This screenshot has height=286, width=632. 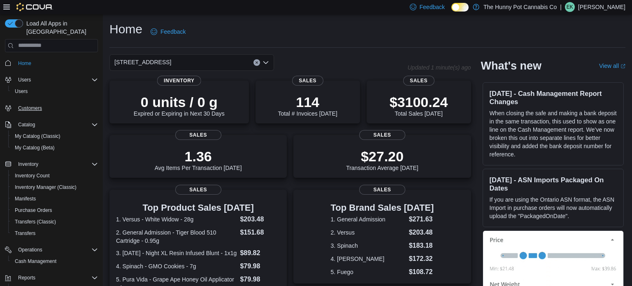 I want to click on p: The Hunny Pot Cannabis Co, so click(x=520, y=7).